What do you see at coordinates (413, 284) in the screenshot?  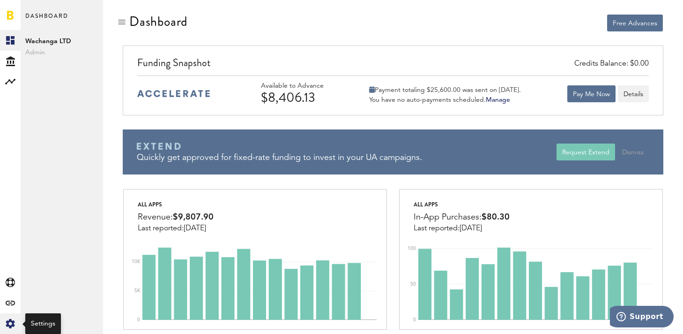 I see `text: 50` at bounding box center [413, 284].